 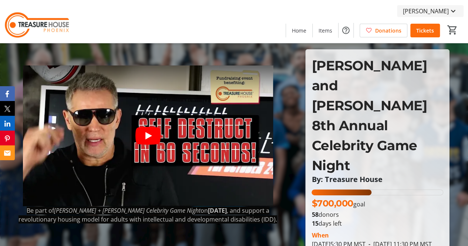 I want to click on p: donors, so click(x=377, y=214).